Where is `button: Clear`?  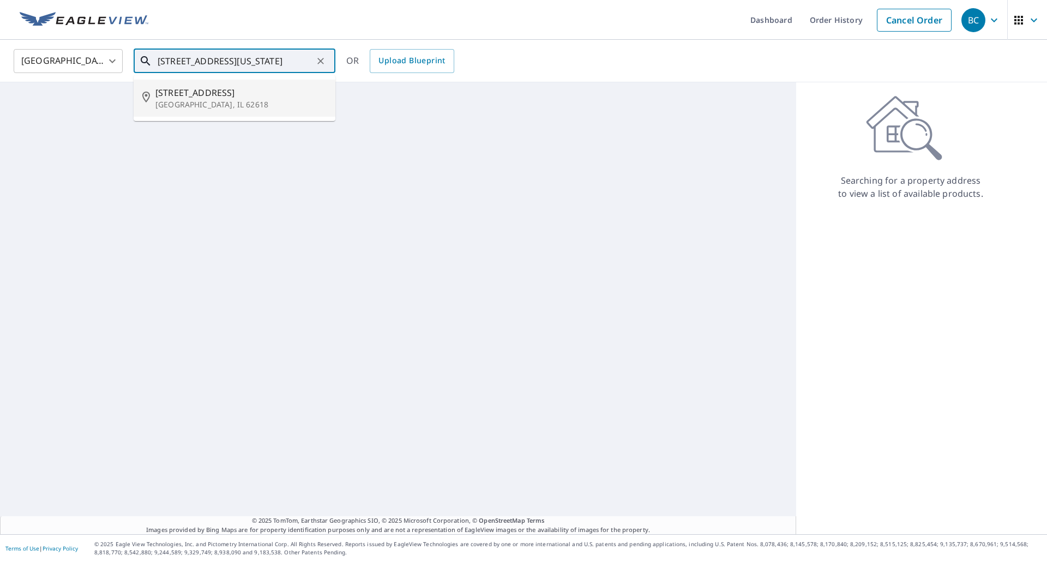 button: Clear is located at coordinates (321, 61).